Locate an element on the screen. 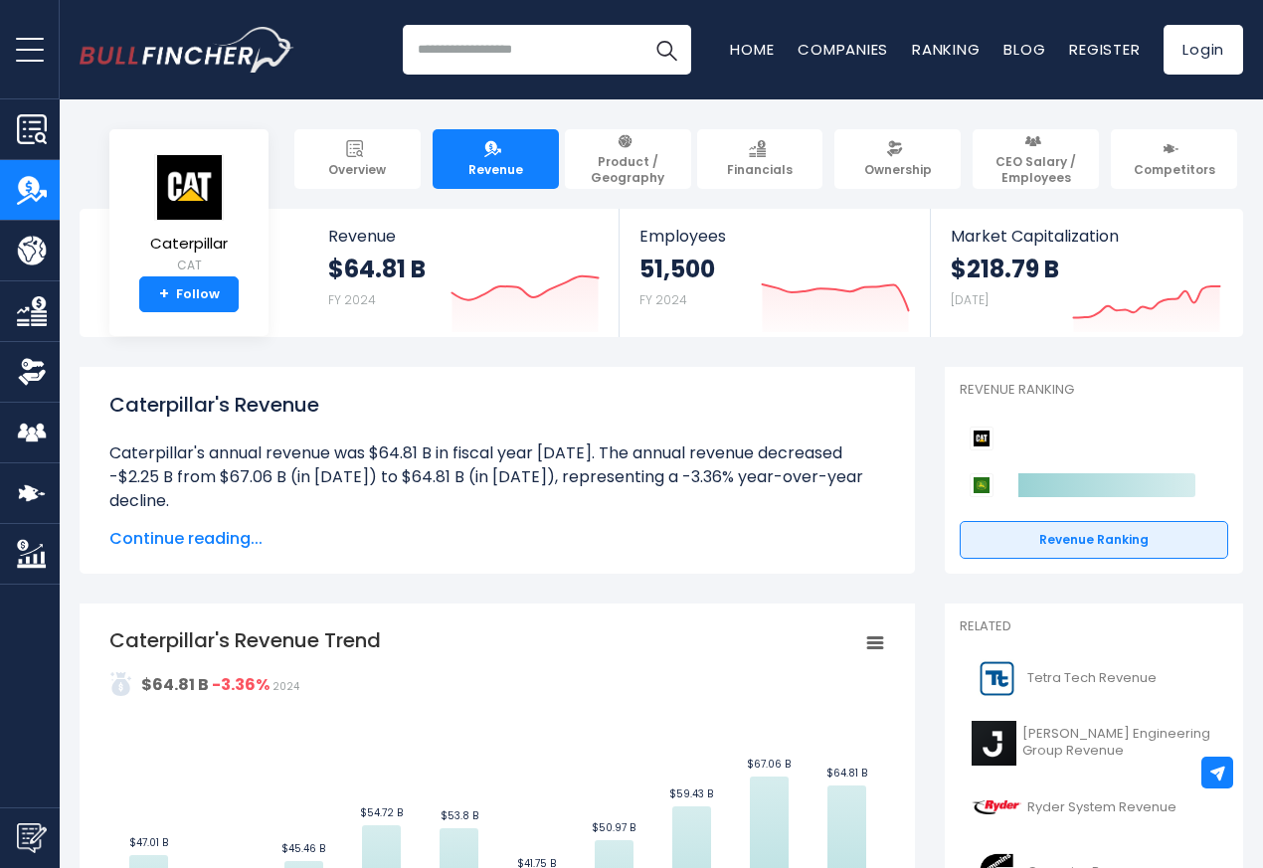 This screenshot has height=868, width=1263. span: Employees is located at coordinates (774, 236).